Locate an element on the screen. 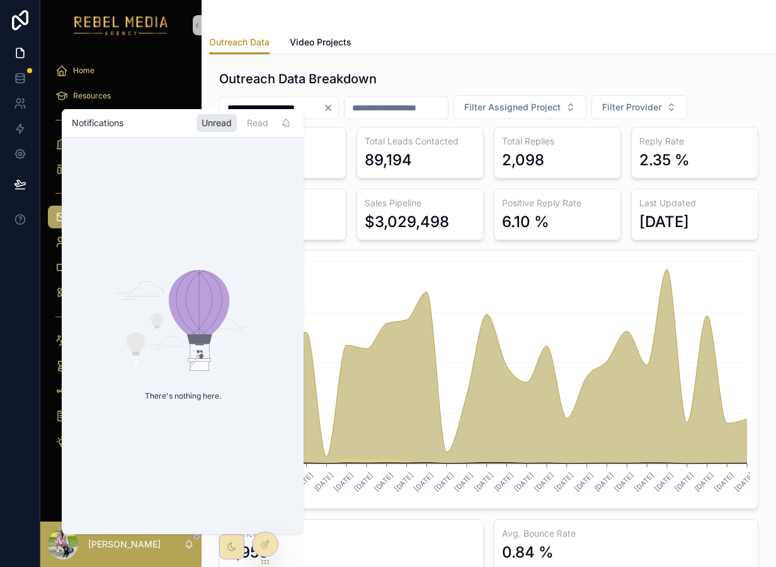  span: Home is located at coordinates (84, 71).